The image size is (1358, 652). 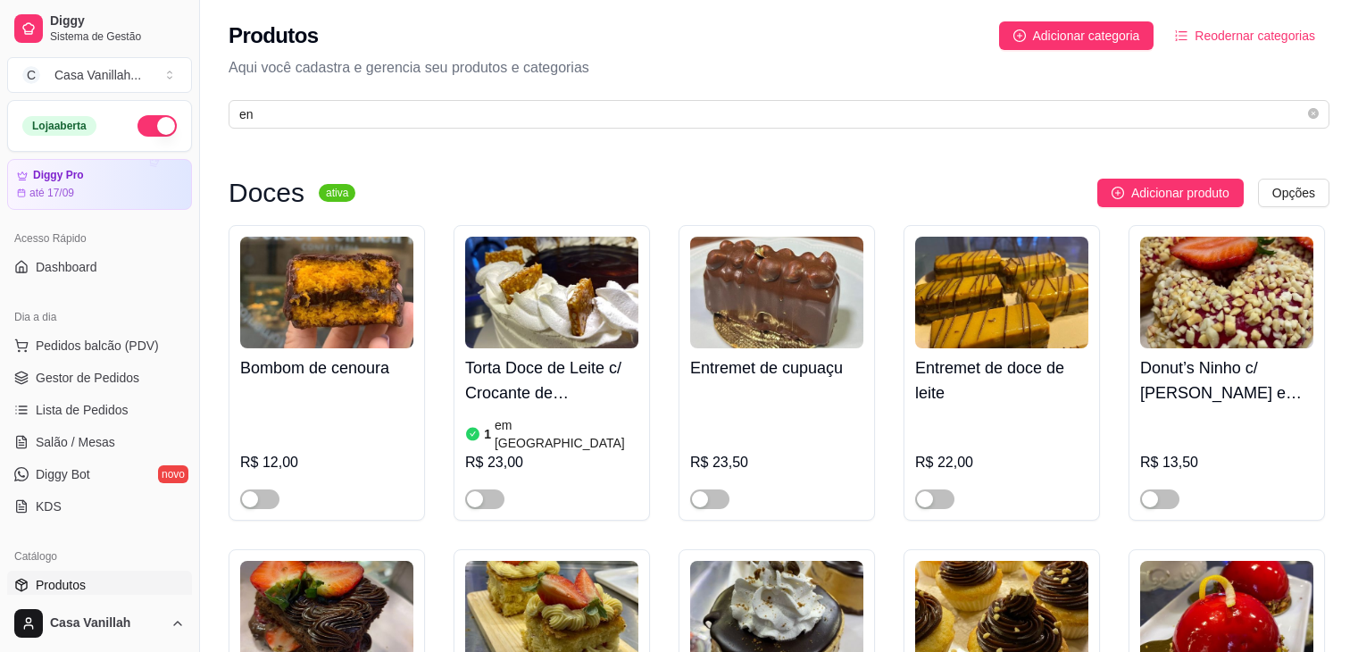 I want to click on div: R$ 23,00, so click(x=552, y=463).